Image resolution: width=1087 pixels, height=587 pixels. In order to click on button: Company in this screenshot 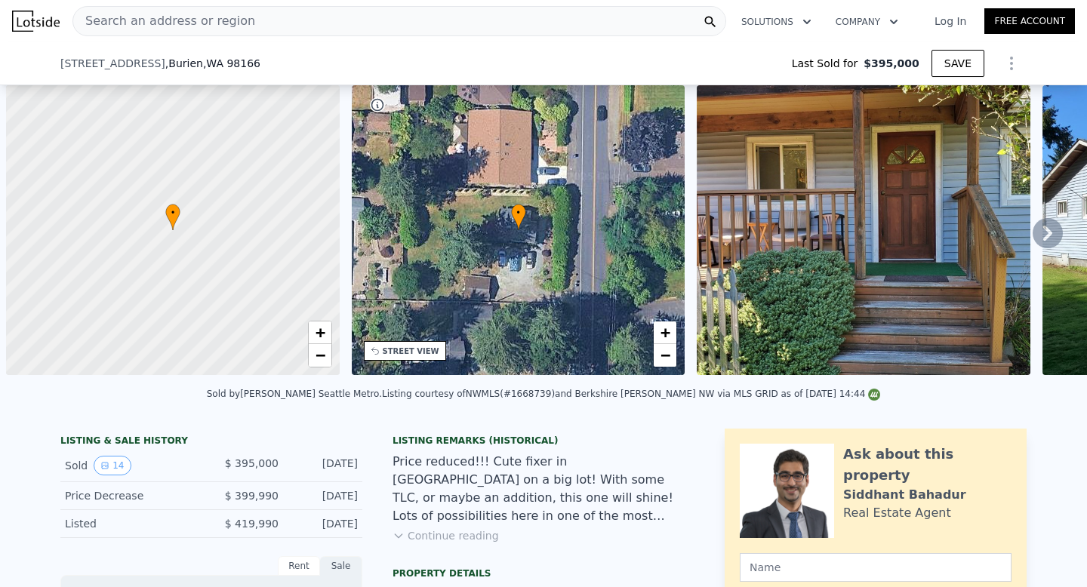, I will do `click(867, 22)`.